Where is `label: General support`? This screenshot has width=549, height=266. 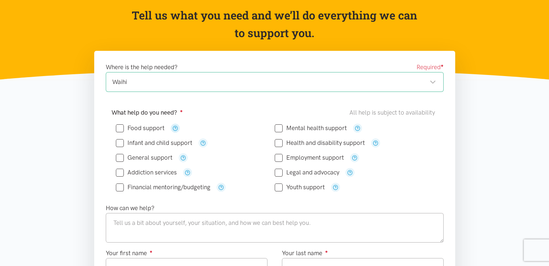
label: General support is located at coordinates (144, 158).